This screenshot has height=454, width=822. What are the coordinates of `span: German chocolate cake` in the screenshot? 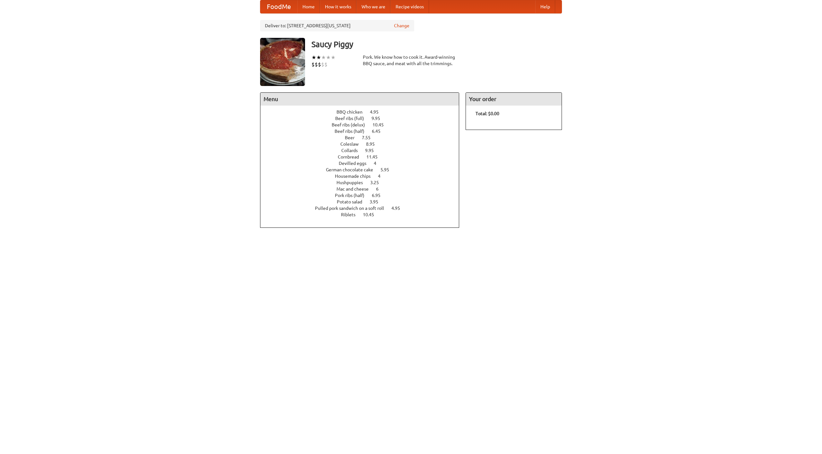 It's located at (352, 170).